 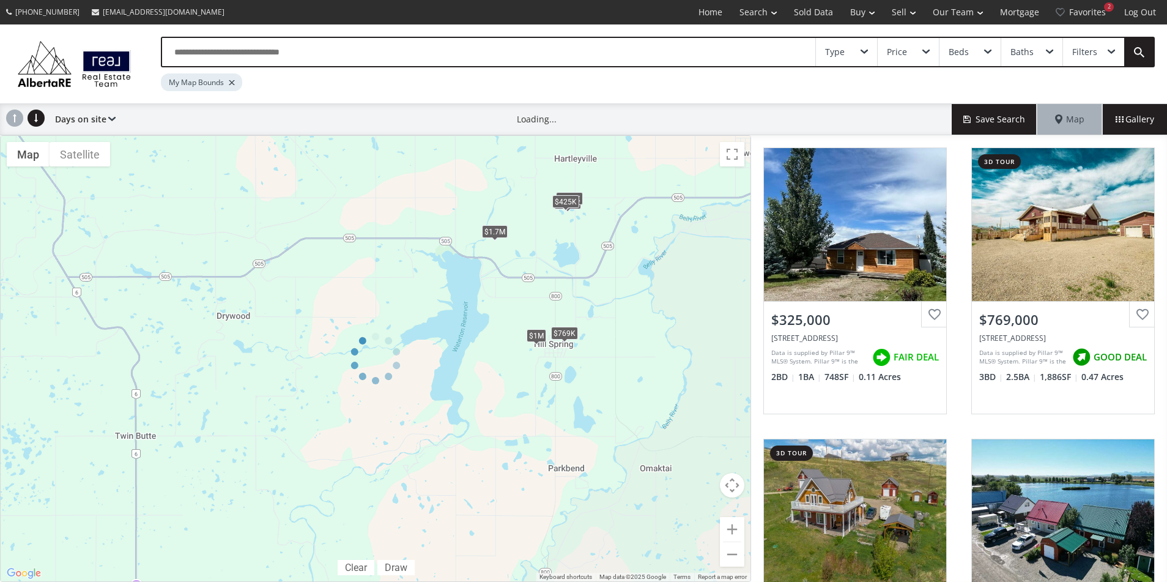 What do you see at coordinates (1059, 377) in the screenshot?
I see `span: 1,886 SF` at bounding box center [1059, 377].